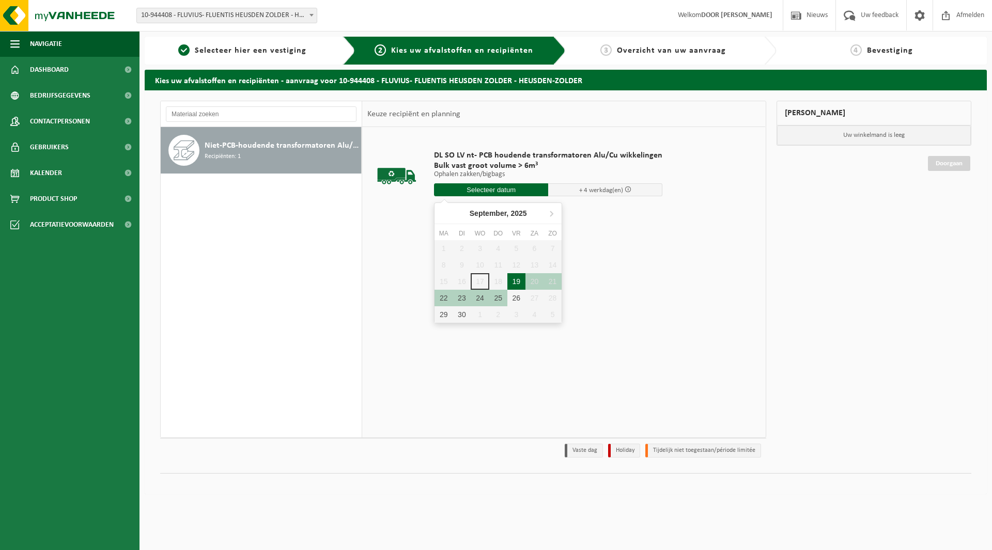 Image resolution: width=992 pixels, height=550 pixels. I want to click on a: Doorgaan, so click(949, 163).